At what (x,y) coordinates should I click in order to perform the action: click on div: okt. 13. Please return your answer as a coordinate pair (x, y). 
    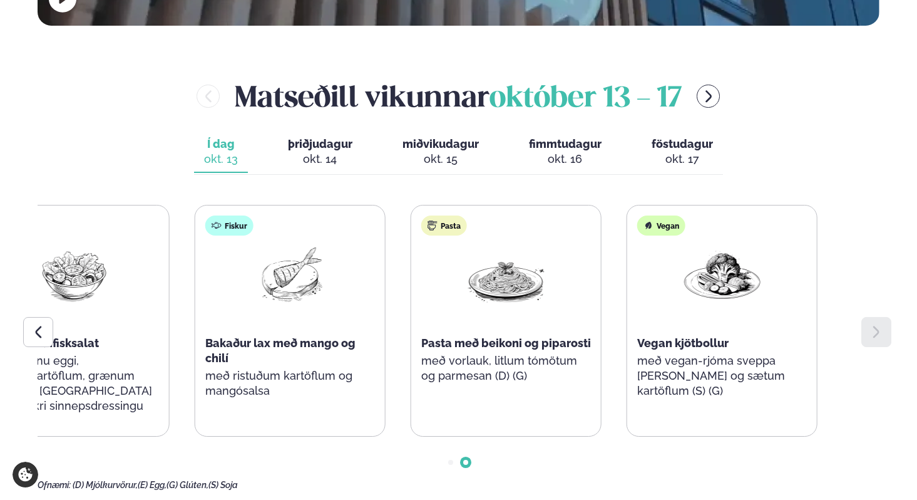
    Looking at the image, I should click on (221, 159).